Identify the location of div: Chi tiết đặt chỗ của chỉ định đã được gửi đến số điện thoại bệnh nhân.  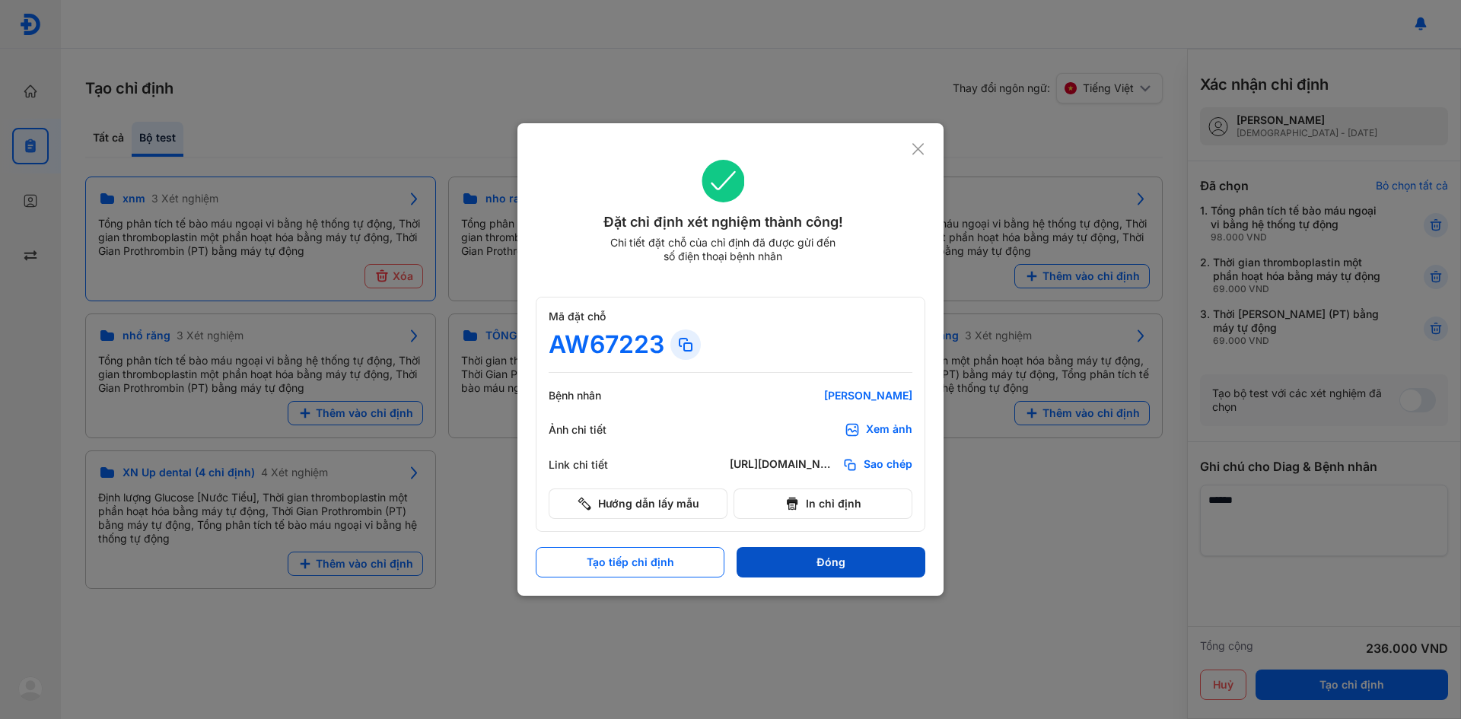
(723, 250).